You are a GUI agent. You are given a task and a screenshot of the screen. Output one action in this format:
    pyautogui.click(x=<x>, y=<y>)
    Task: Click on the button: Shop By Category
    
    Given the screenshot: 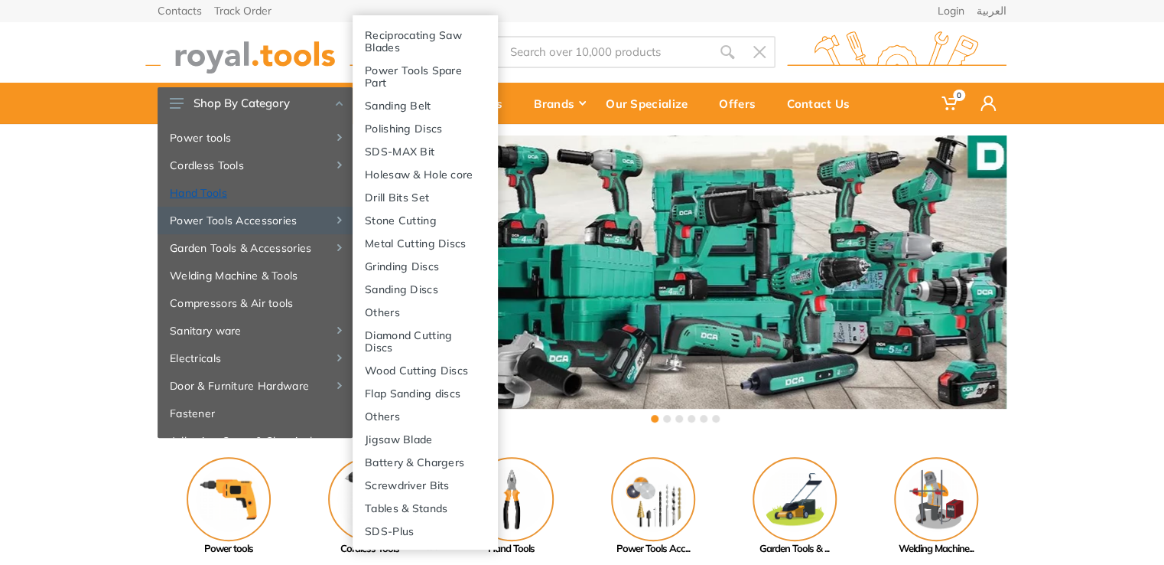 What is the action you would take?
    pyautogui.click(x=255, y=103)
    